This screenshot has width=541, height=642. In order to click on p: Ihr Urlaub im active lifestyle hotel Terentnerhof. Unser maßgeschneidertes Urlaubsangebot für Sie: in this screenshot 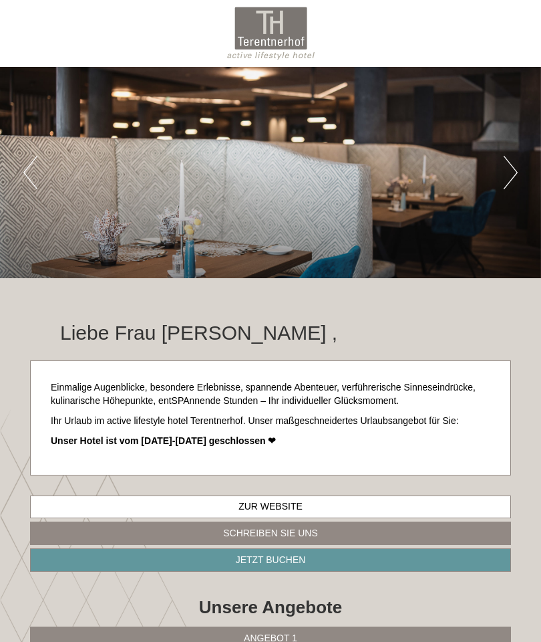, I will do `click(271, 421)`.